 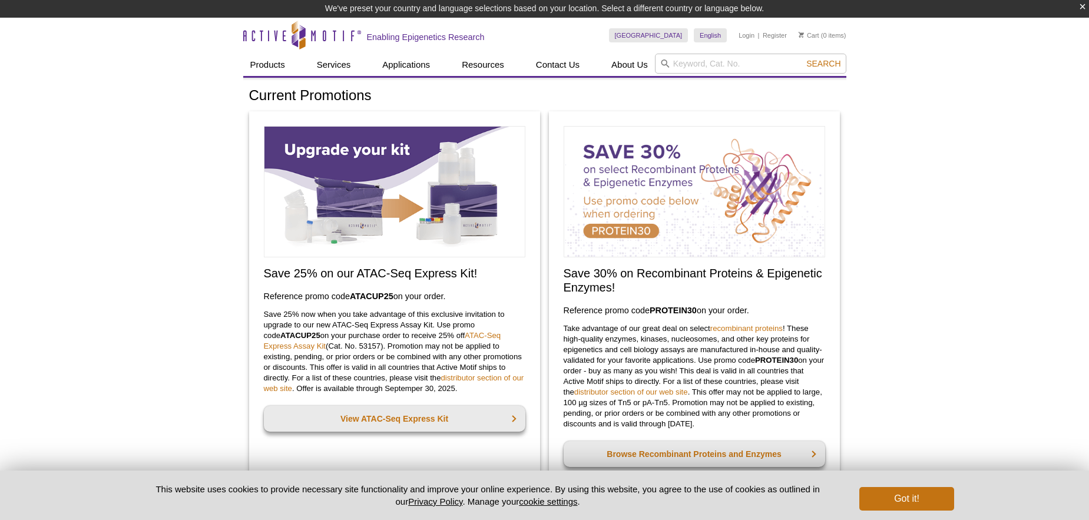 What do you see at coordinates (746, 35) in the screenshot?
I see `a: Login` at bounding box center [746, 35].